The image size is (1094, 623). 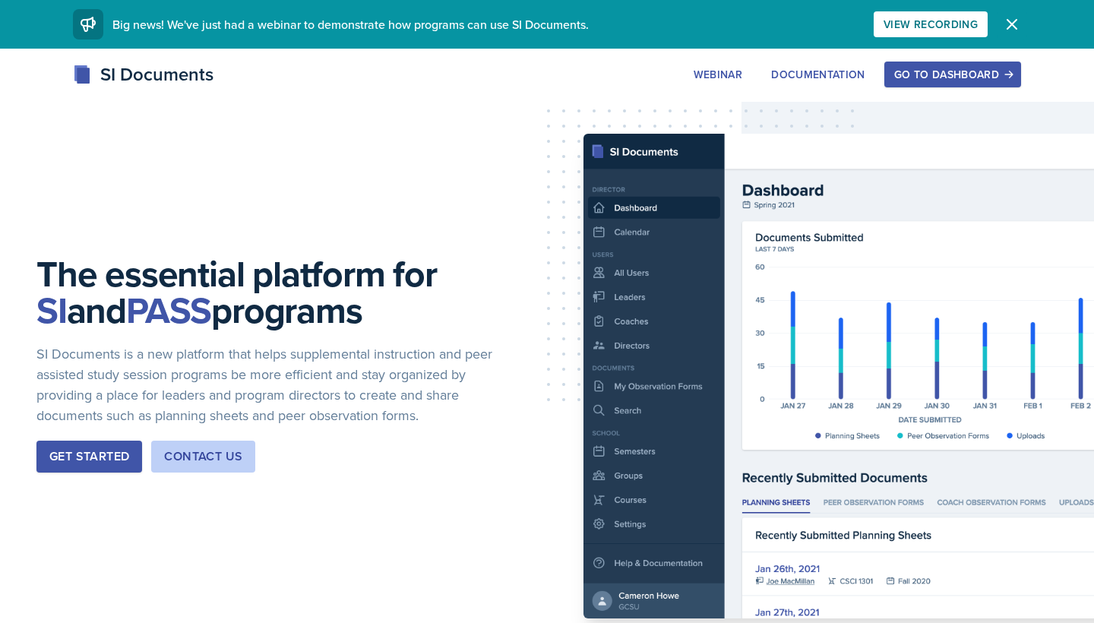 I want to click on div: Go to Dashboard, so click(x=953, y=74).